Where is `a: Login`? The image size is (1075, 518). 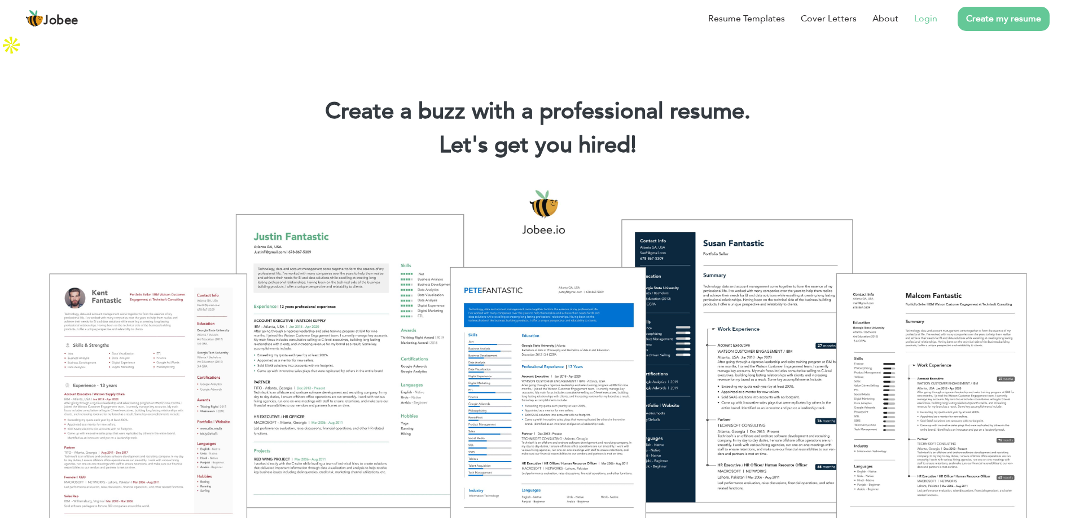
a: Login is located at coordinates (925, 19).